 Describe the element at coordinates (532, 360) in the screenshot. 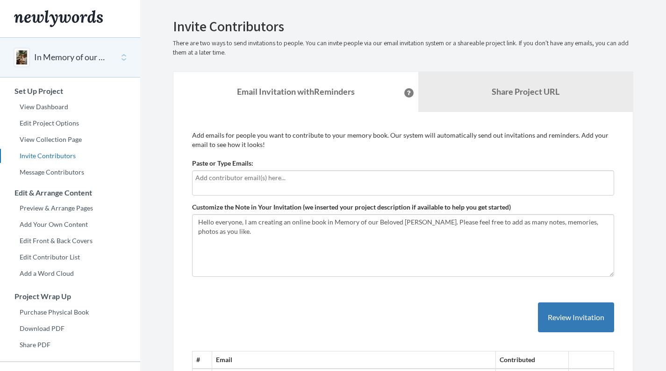

I see `th: Contributed` at that location.